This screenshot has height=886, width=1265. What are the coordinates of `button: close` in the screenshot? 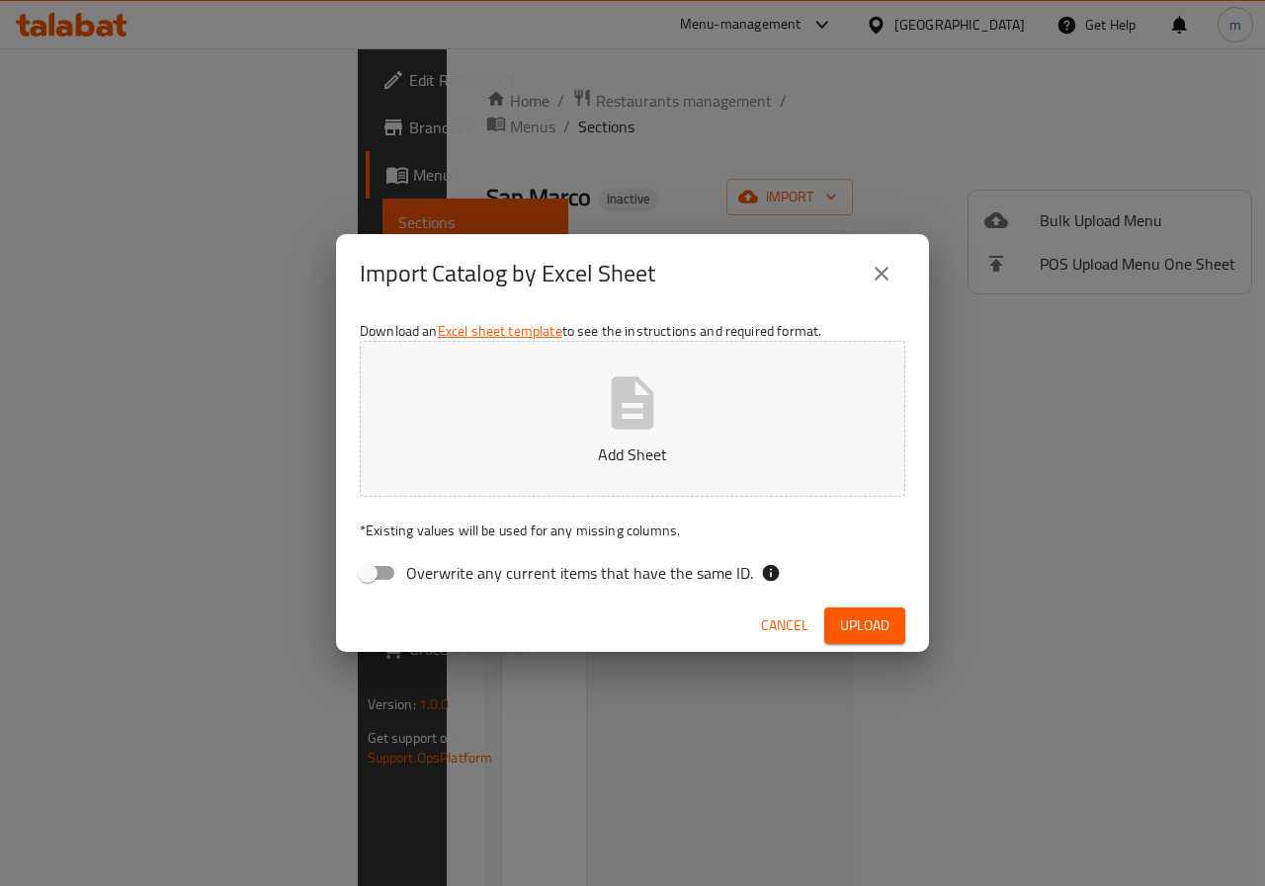 It's located at (881, 274).